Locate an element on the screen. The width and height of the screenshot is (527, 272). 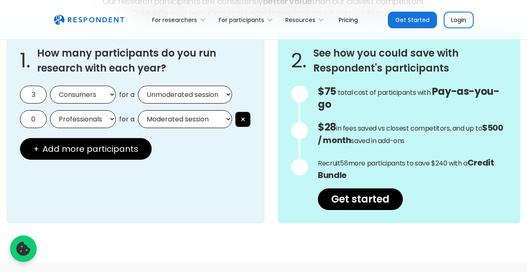
a: Get Started is located at coordinates (412, 20).